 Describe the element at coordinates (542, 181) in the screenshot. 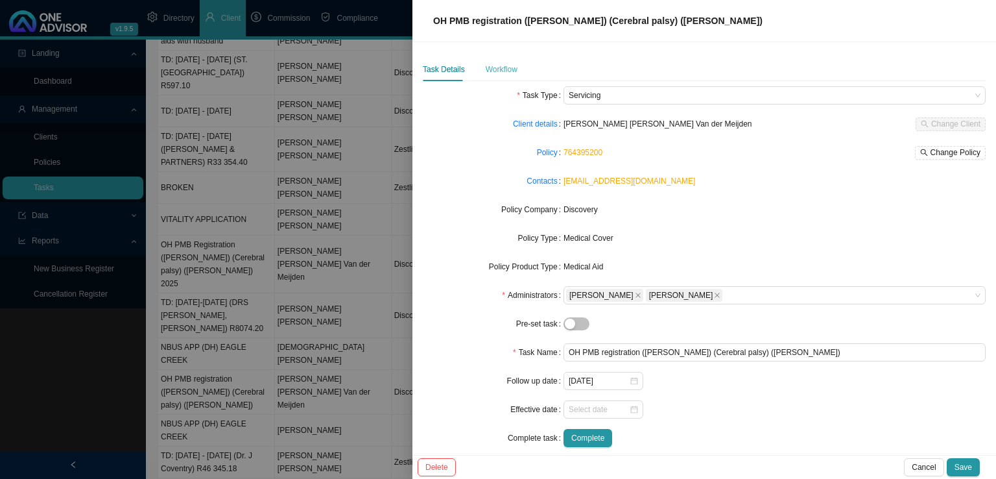

I see `a: Contacts` at that location.